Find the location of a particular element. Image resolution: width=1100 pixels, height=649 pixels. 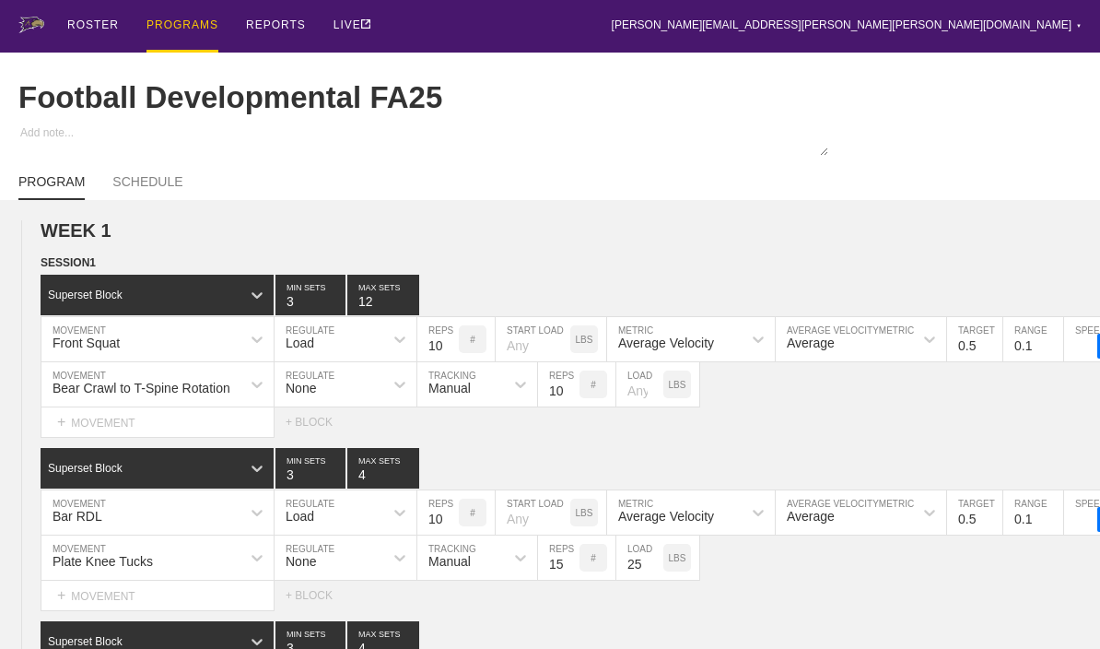

div: Bar RDL is located at coordinates (77, 516).